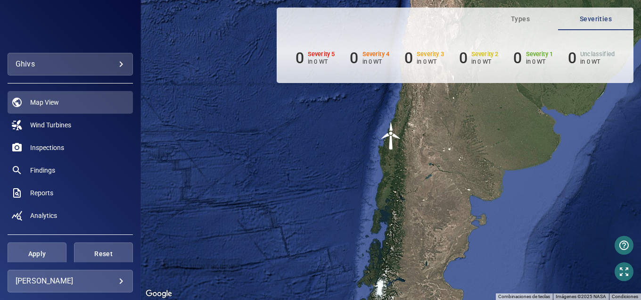 Image resolution: width=641 pixels, height=300 pixels. What do you see at coordinates (597, 54) in the screenshot?
I see `h6: Unclassified` at bounding box center [597, 54].